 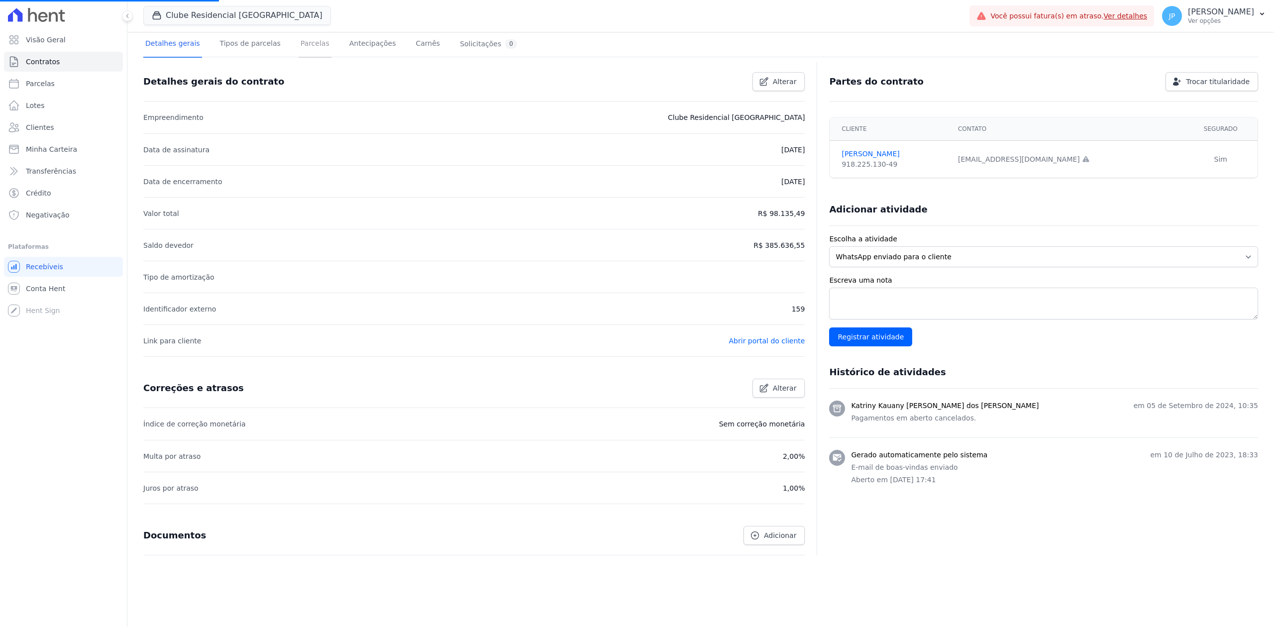 What do you see at coordinates (1054, 467) in the screenshot?
I see `p: E-mail de boas-vindas enviado` at bounding box center [1054, 467].